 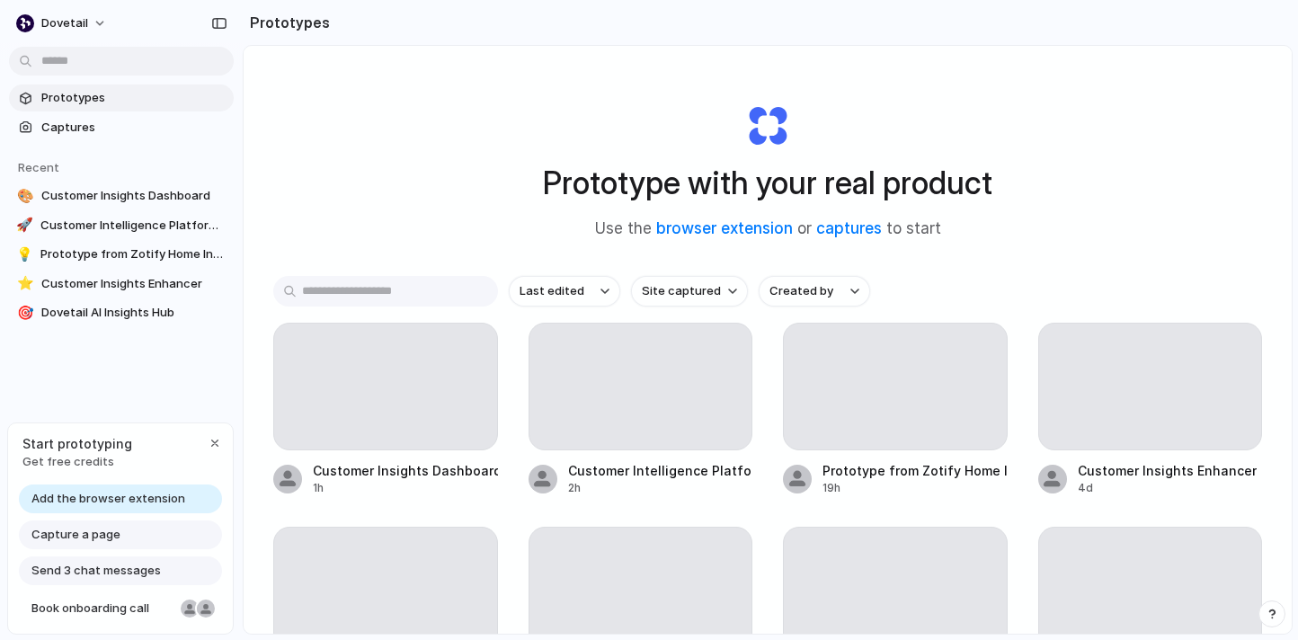 I want to click on a: Book onboarding call, so click(x=120, y=608).